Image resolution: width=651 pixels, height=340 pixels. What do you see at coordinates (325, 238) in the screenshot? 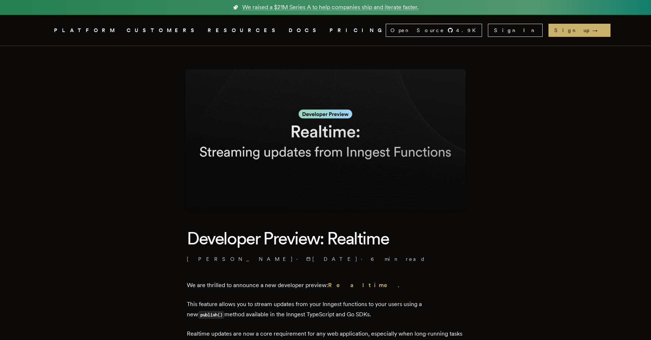
I see `h1: Developer Preview: Realtime` at bounding box center [325, 238].